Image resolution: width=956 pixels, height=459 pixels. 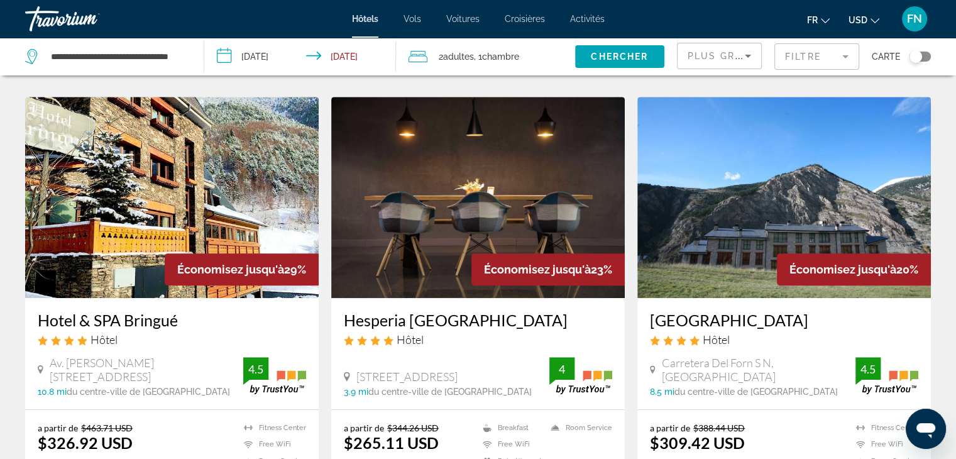 What do you see at coordinates (853, 269) in the screenshot?
I see `div: 20%` at bounding box center [853, 269].